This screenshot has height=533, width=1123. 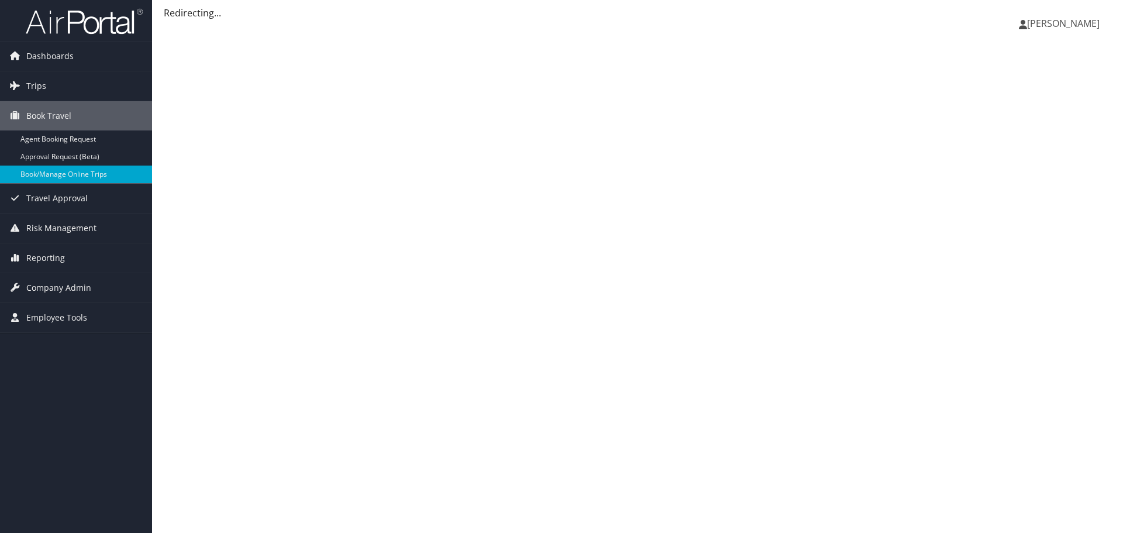 I want to click on span: Travel Approval, so click(x=57, y=198).